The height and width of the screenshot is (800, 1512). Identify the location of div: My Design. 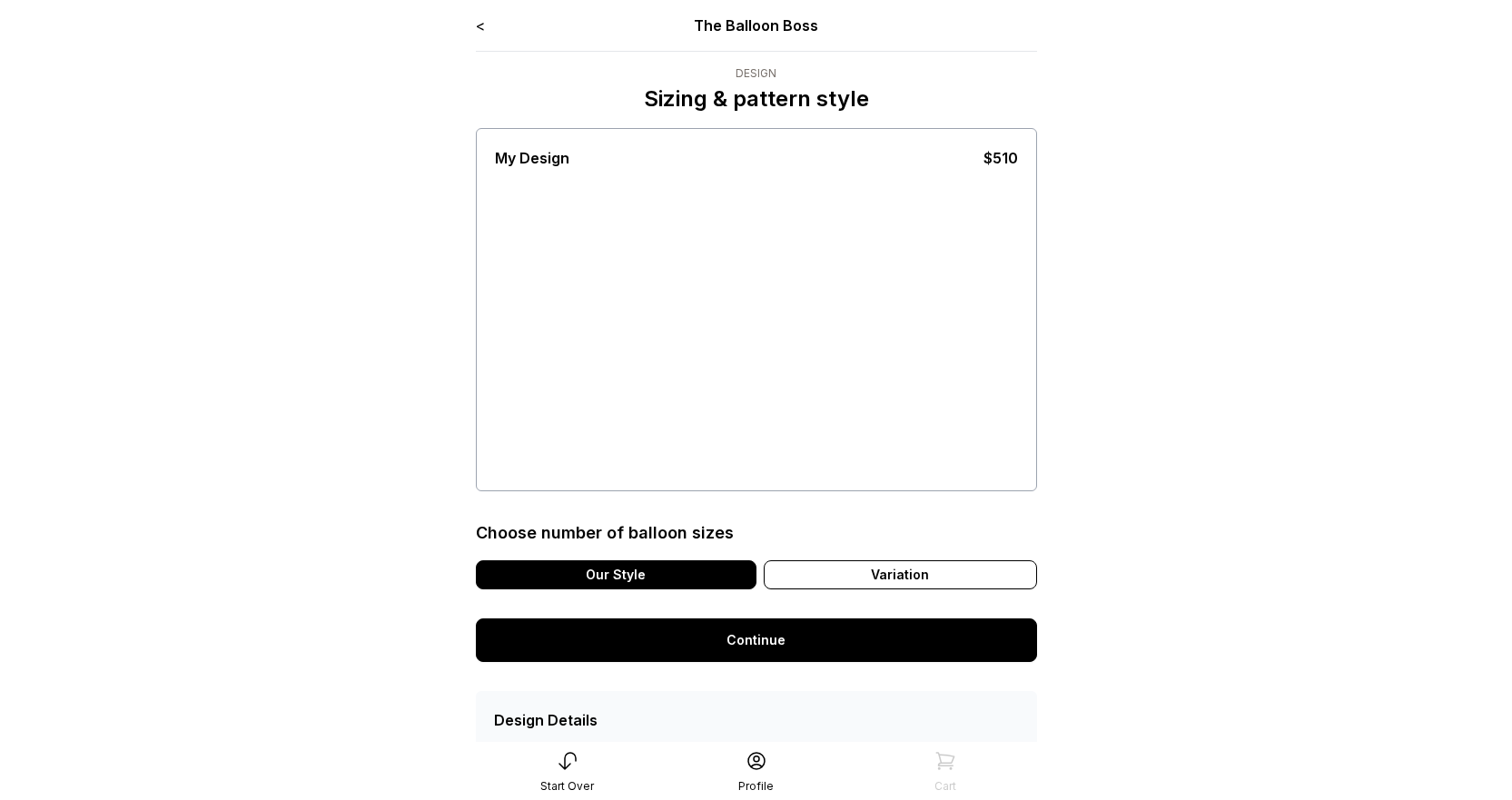
(532, 158).